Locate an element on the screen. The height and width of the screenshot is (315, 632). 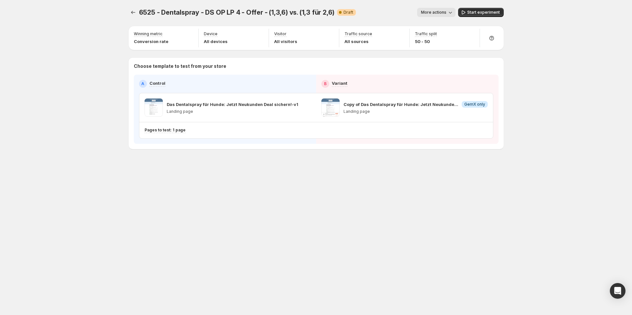
p: Traffic source is located at coordinates (358, 34).